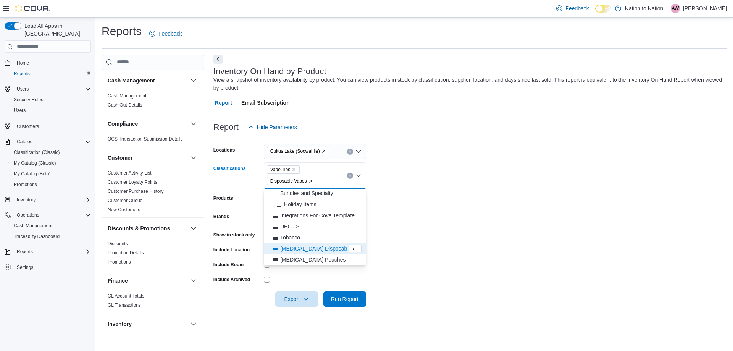  What do you see at coordinates (358, 152) in the screenshot?
I see `button: Open list of options` at bounding box center [358, 152].